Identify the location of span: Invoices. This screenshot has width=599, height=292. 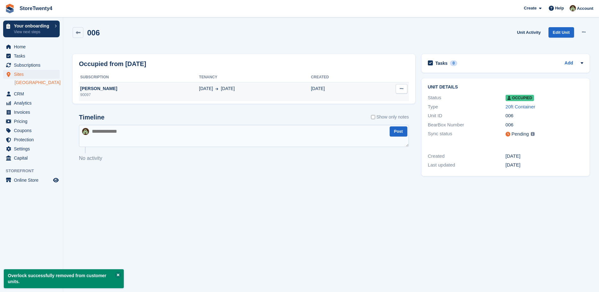
(33, 112).